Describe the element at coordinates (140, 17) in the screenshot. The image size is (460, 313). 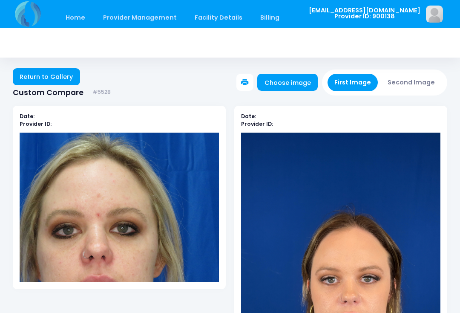
I see `a: Provider Management` at that location.